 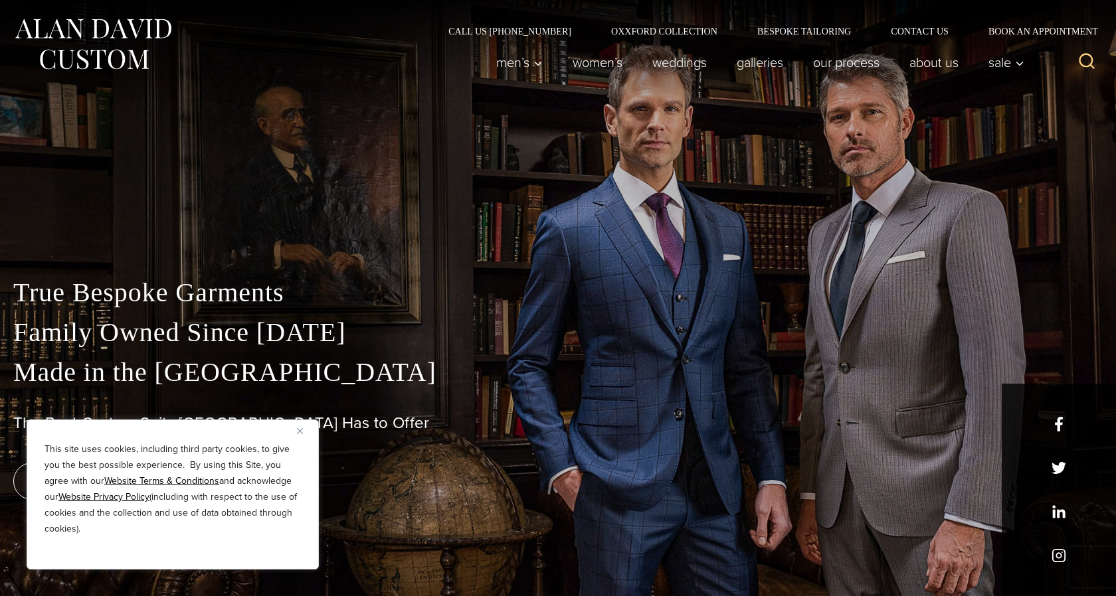 I want to click on u: Website Privacy Policy, so click(x=104, y=497).